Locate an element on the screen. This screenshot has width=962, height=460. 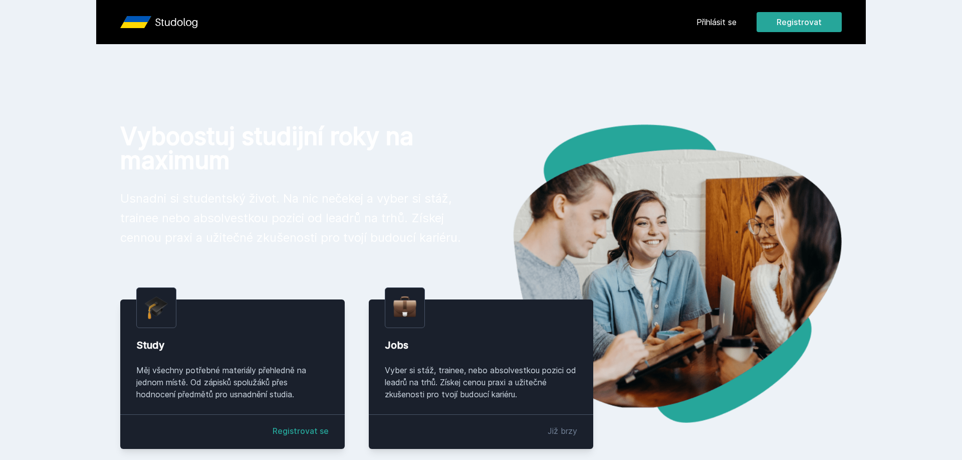
div: Měj všechny potřebné materiály přehledně na jednom místě. Od zápisků spolužáků přes hodnocení pře... is located at coordinates (233, 382).